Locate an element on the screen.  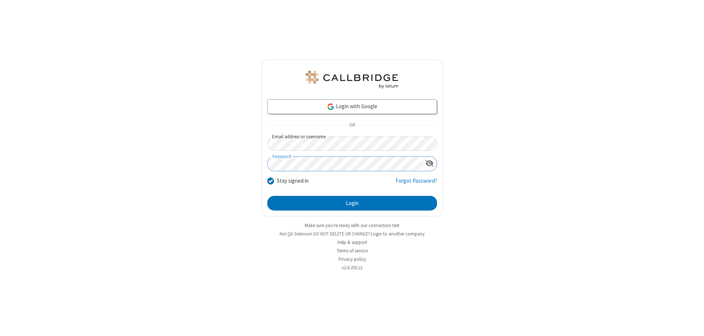
li: Not QA Selenium DO NOT DELETE OR CHANGE? is located at coordinates (352, 234).